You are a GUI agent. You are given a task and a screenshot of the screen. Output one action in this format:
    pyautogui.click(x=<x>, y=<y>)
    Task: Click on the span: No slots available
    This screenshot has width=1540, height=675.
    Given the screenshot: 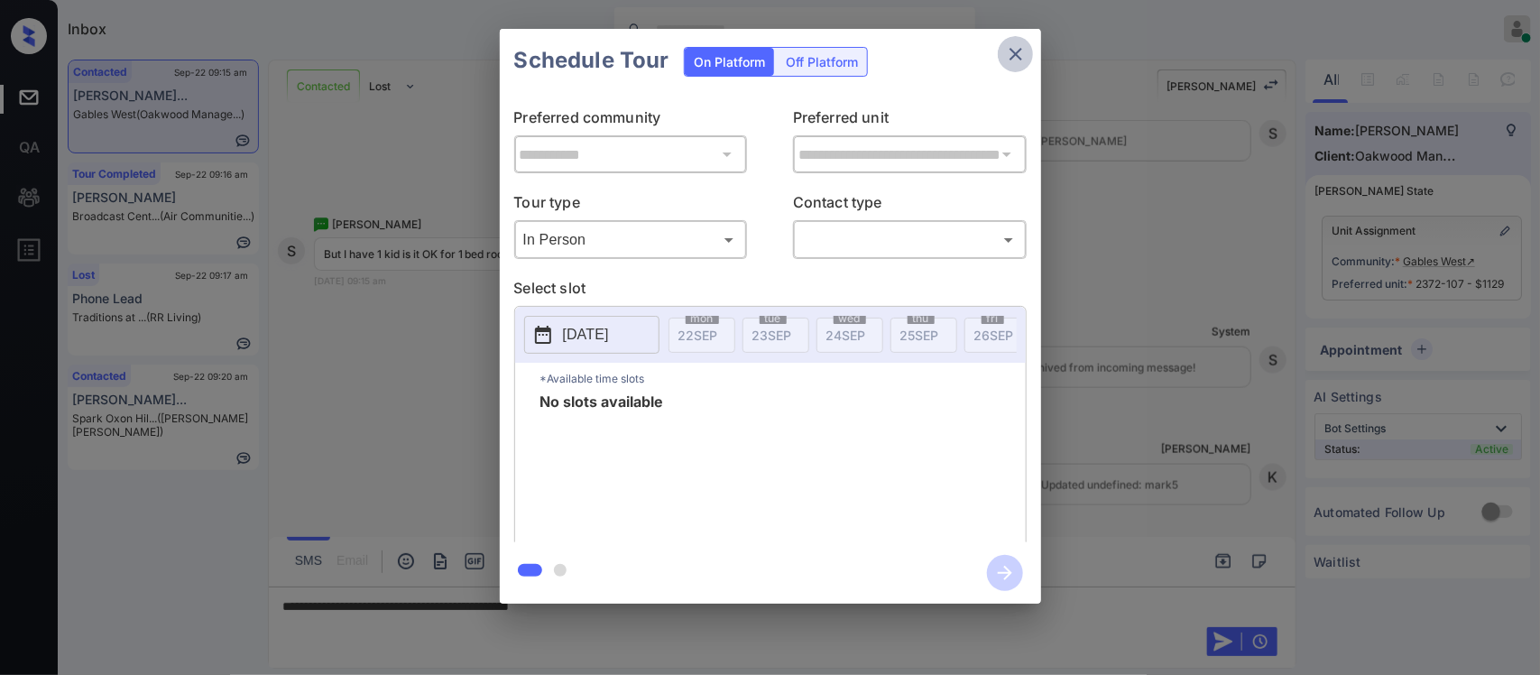 What is the action you would take?
    pyautogui.click(x=602, y=466)
    